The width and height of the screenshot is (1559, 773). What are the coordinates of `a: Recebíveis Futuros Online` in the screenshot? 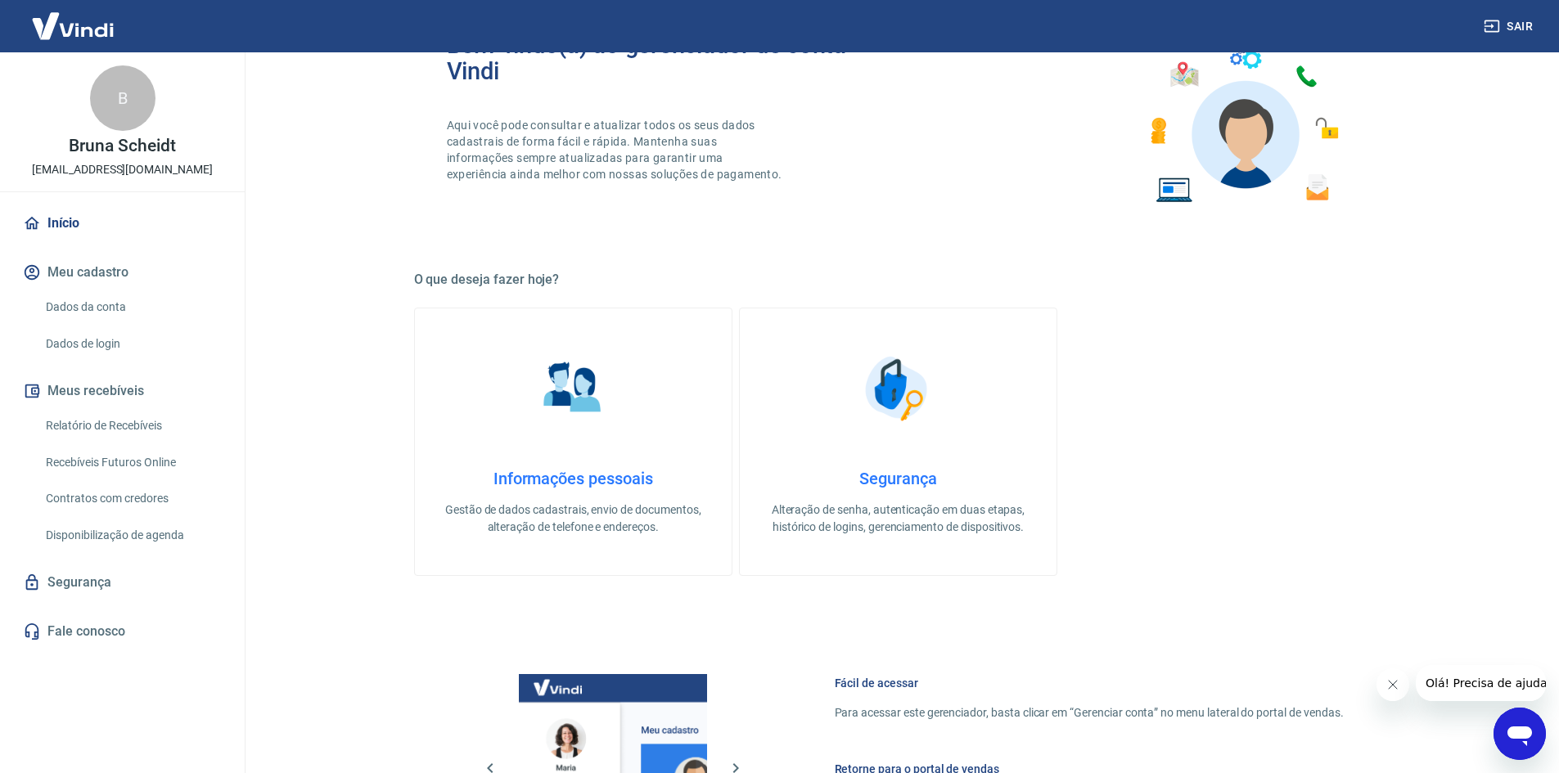 It's located at (132, 462).